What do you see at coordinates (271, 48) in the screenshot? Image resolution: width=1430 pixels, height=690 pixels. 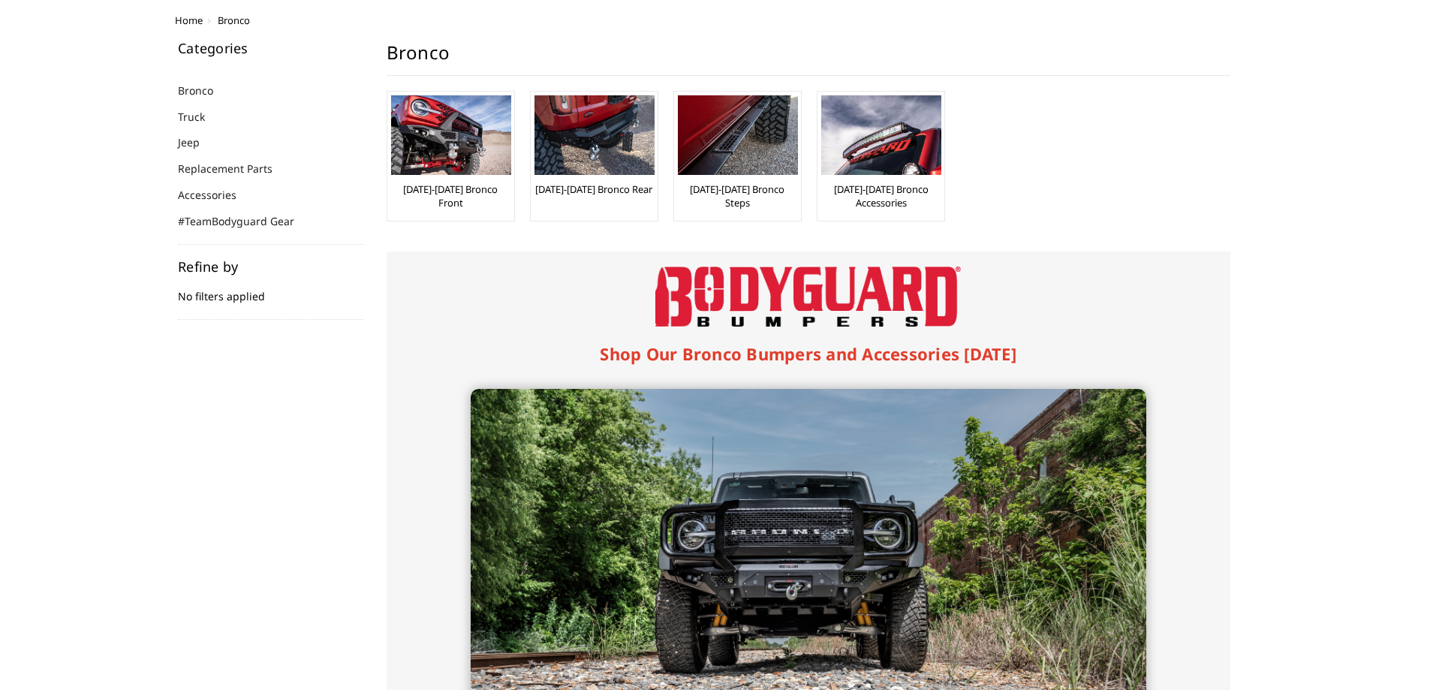 I see `h5: Categories` at bounding box center [271, 48].